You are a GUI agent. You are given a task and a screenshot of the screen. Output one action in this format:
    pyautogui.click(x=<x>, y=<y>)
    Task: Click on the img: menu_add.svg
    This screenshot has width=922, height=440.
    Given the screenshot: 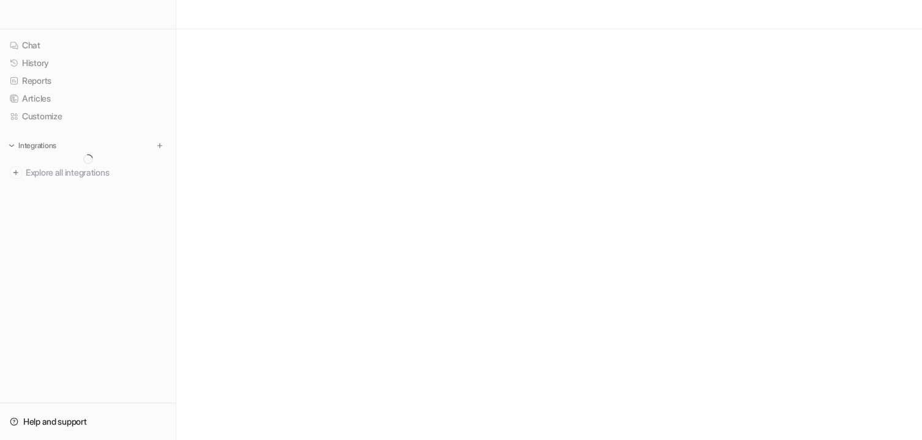 What is the action you would take?
    pyautogui.click(x=160, y=146)
    